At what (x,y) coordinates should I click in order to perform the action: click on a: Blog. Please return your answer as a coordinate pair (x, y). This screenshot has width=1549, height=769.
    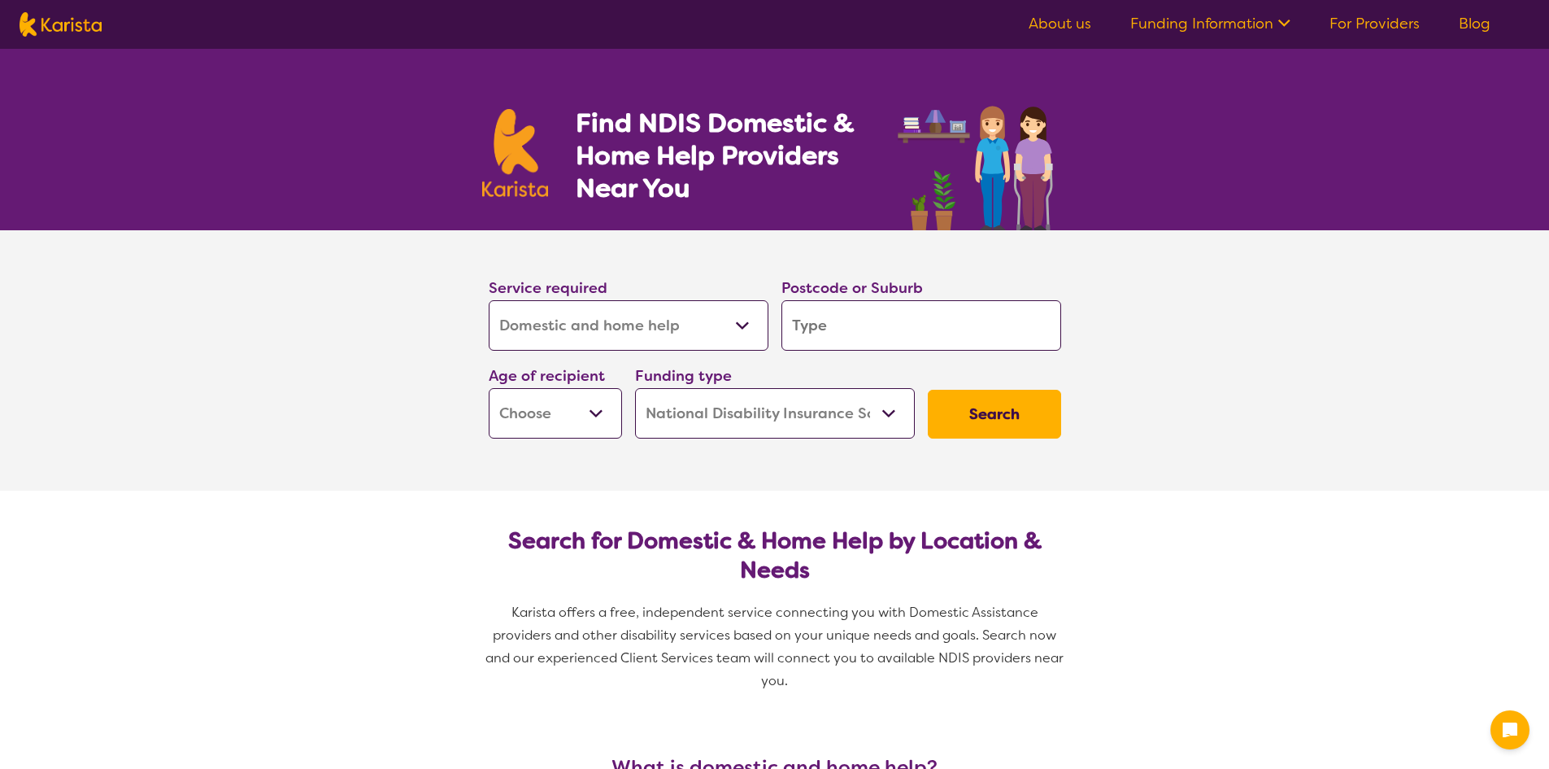
    Looking at the image, I should click on (1475, 24).